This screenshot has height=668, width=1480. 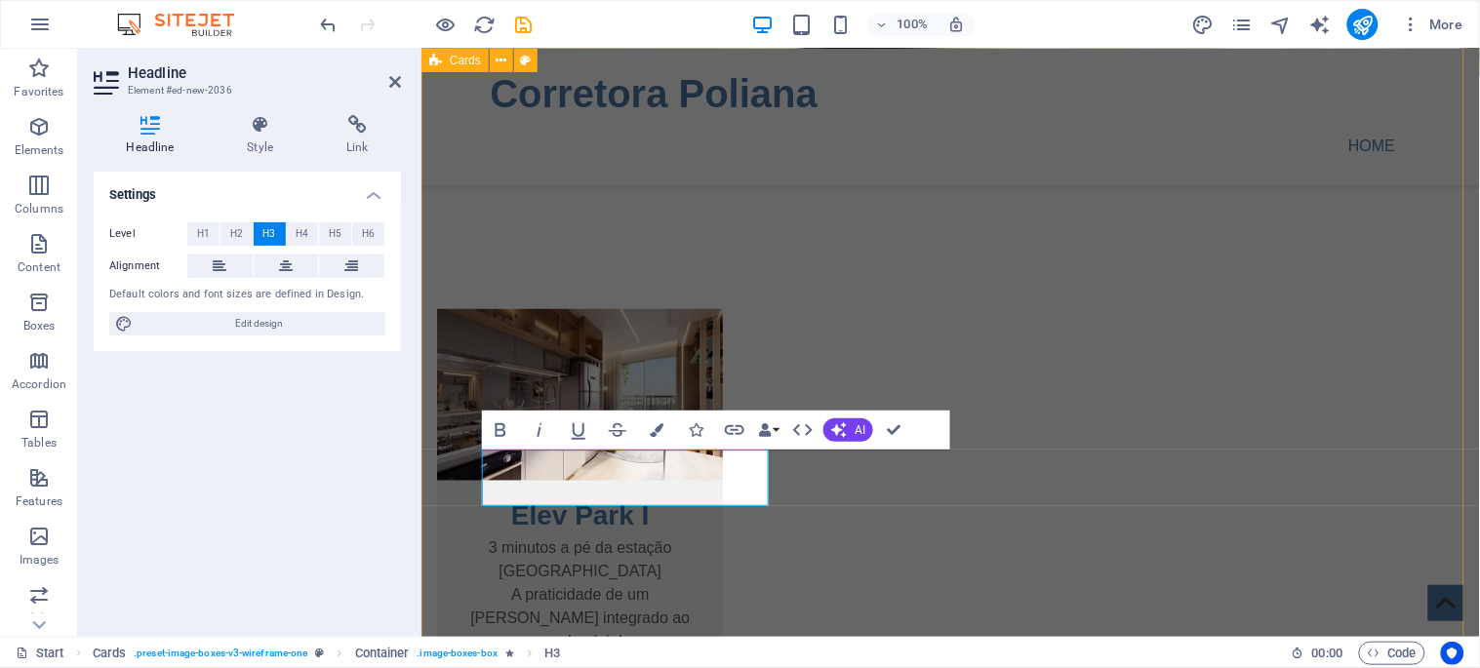 I want to click on p: Tables, so click(x=39, y=443).